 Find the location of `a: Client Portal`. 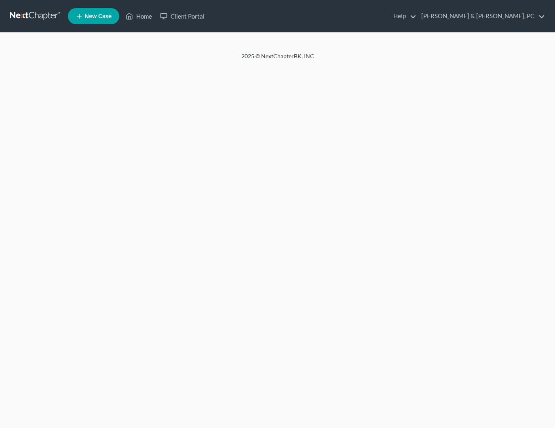

a: Client Portal is located at coordinates (182, 16).